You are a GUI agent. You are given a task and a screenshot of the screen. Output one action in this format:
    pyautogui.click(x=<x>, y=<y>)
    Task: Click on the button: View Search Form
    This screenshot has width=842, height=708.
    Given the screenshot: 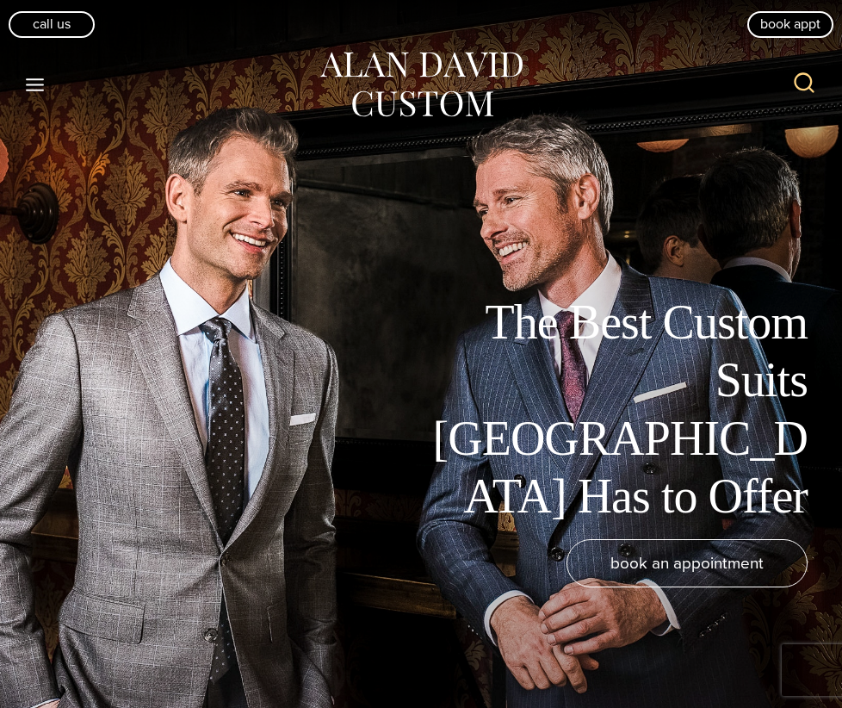 What is the action you would take?
    pyautogui.click(x=804, y=84)
    